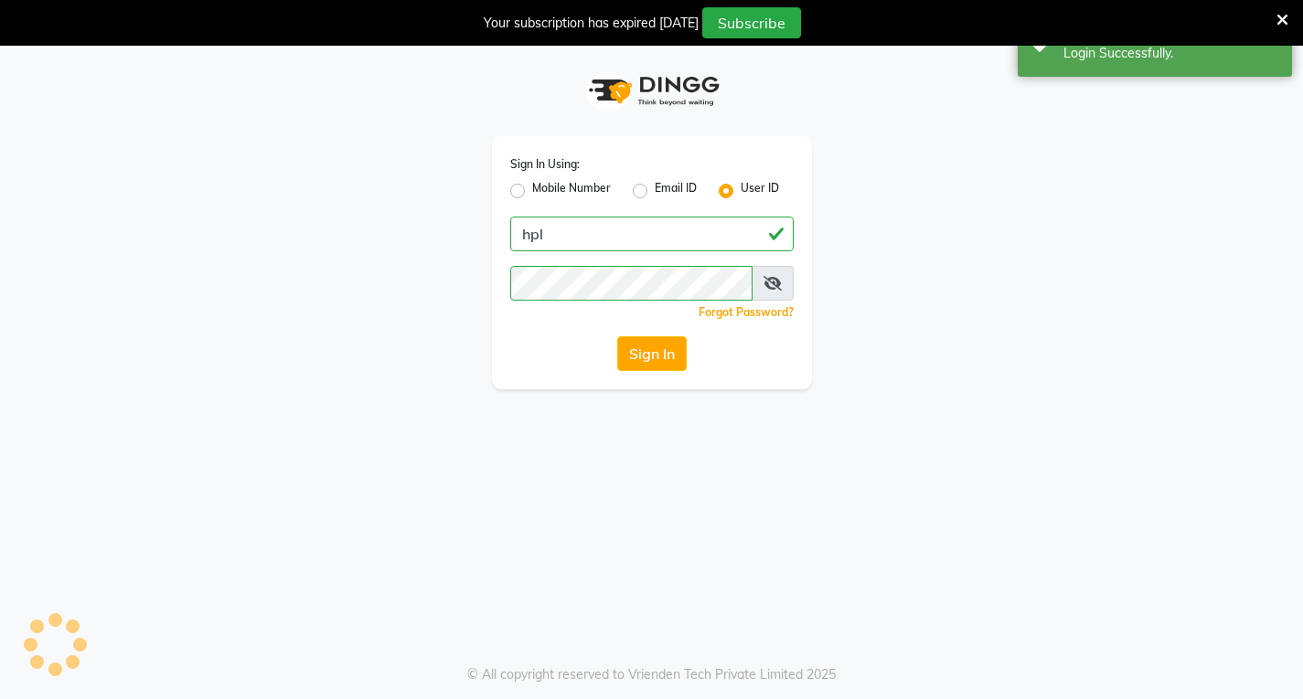 This screenshot has height=699, width=1303. What do you see at coordinates (751, 23) in the screenshot?
I see `button: Subscribe` at bounding box center [751, 23].